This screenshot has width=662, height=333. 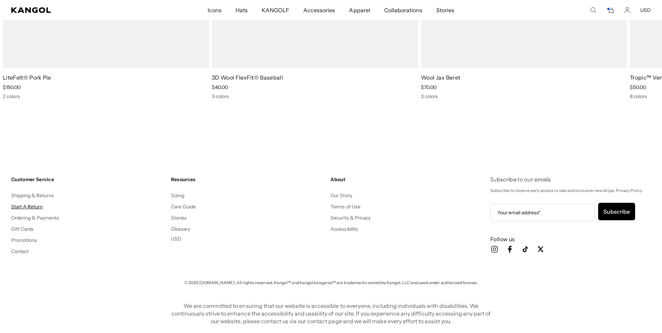 I want to click on a: Security & Privacy, so click(x=350, y=218).